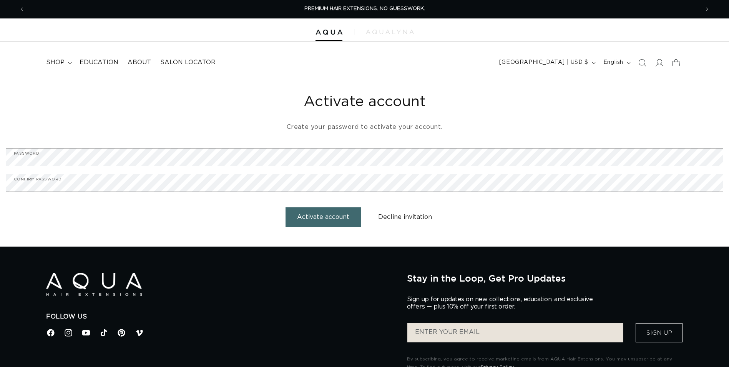 The image size is (729, 367). I want to click on span: PREMIUM HAIR EXTENSIONS. NO GUESSWORK., so click(365, 8).